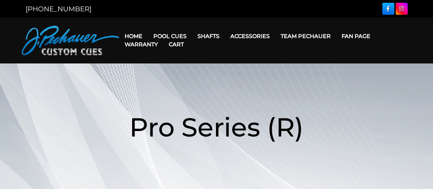  What do you see at coordinates (216, 127) in the screenshot?
I see `span: Pro Series (R)` at bounding box center [216, 127].